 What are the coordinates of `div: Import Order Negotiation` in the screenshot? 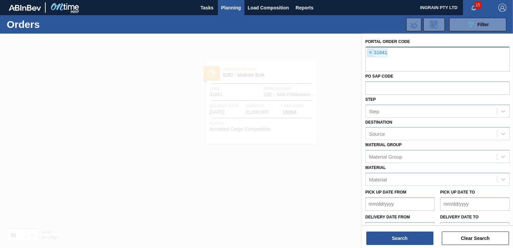 It's located at (413, 24).